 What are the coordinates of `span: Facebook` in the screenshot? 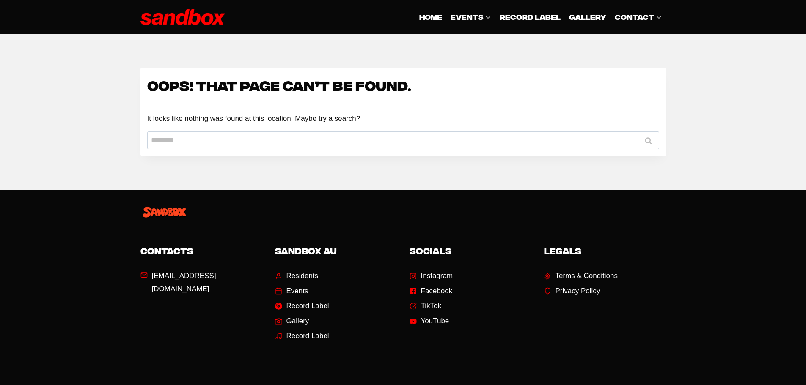 It's located at (437, 292).